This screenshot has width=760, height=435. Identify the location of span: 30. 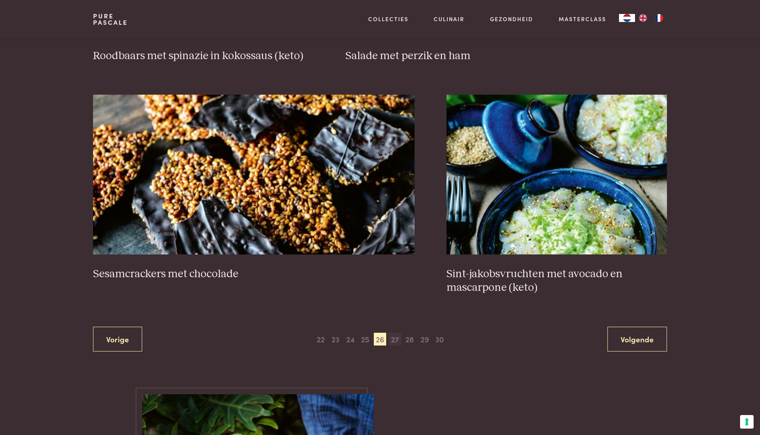
(439, 339).